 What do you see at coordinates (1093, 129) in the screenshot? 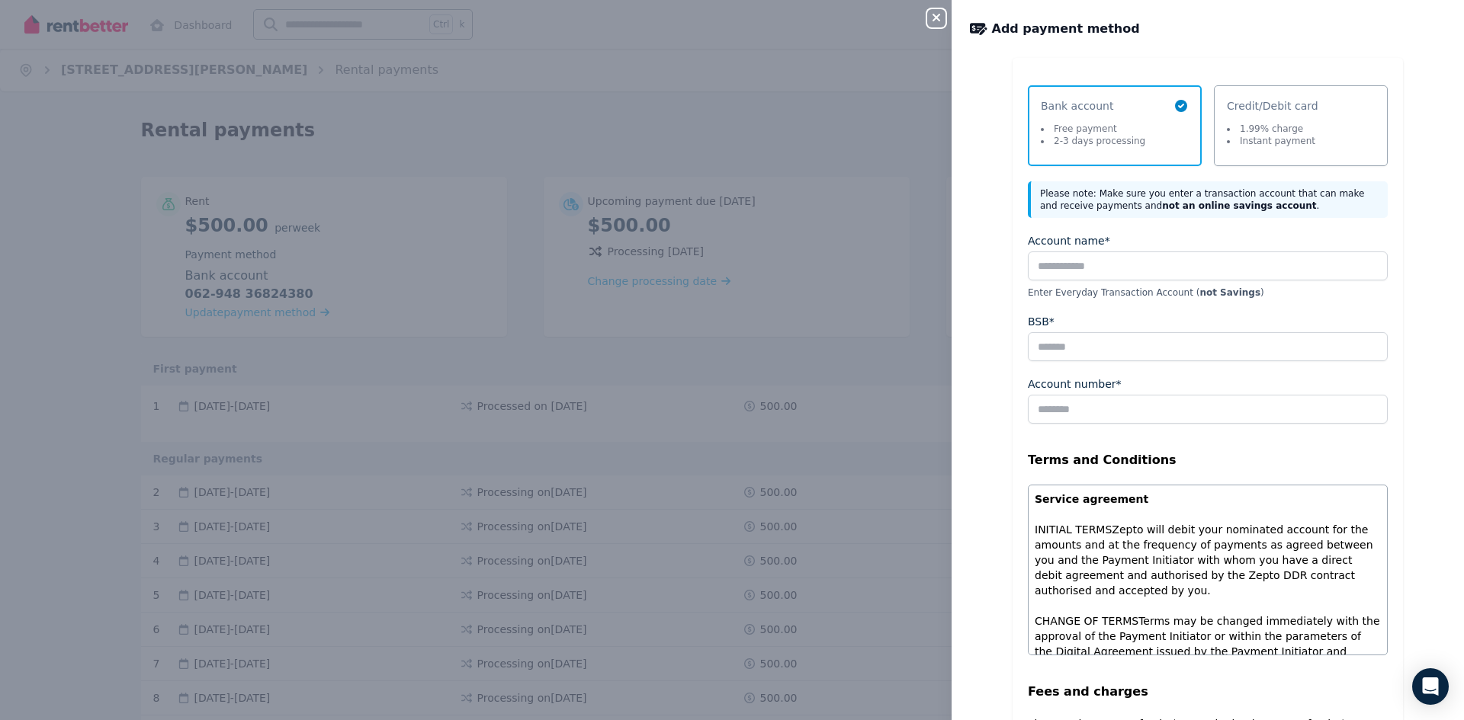
I see `li: Free payment` at bounding box center [1093, 129].